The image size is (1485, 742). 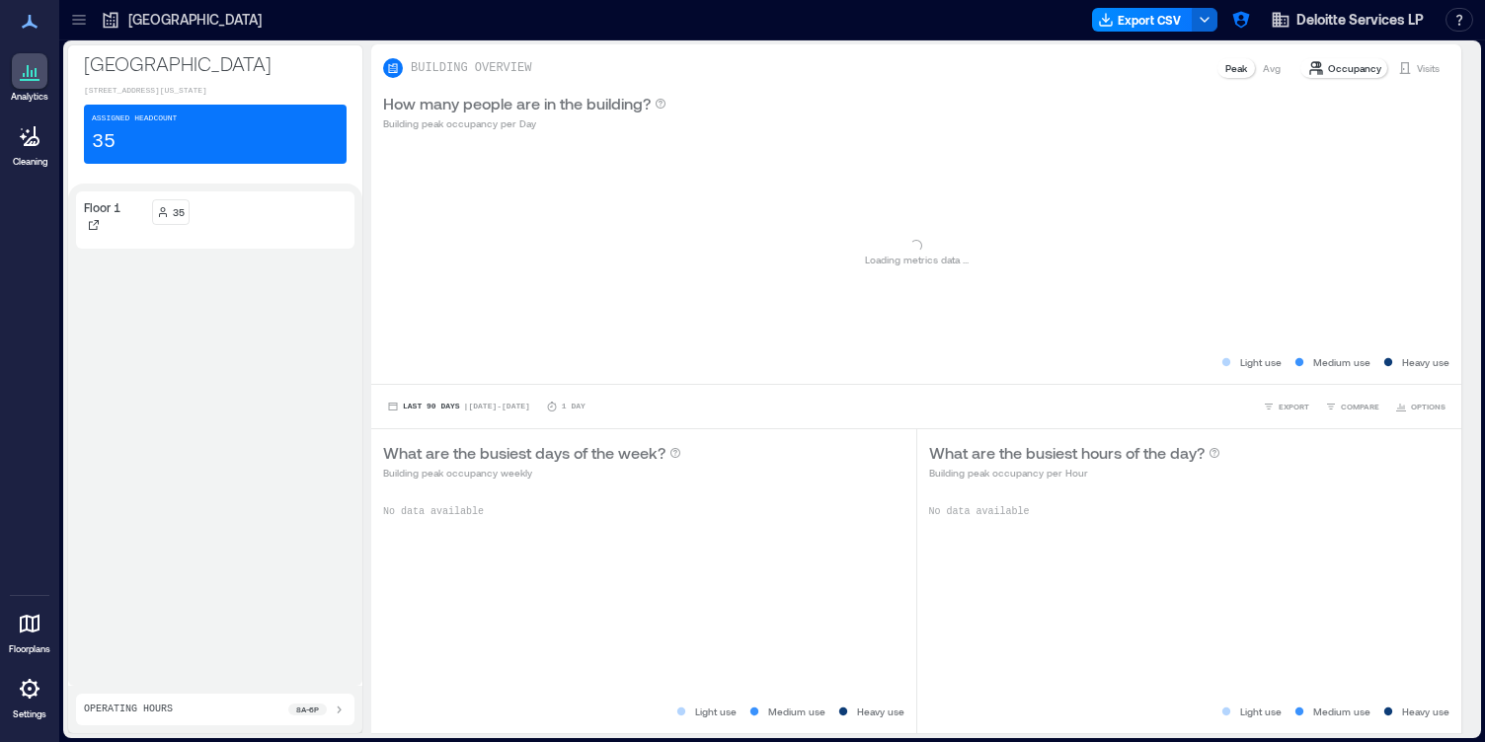 What do you see at coordinates (102, 207) in the screenshot?
I see `p: Floor 1` at bounding box center [102, 207].